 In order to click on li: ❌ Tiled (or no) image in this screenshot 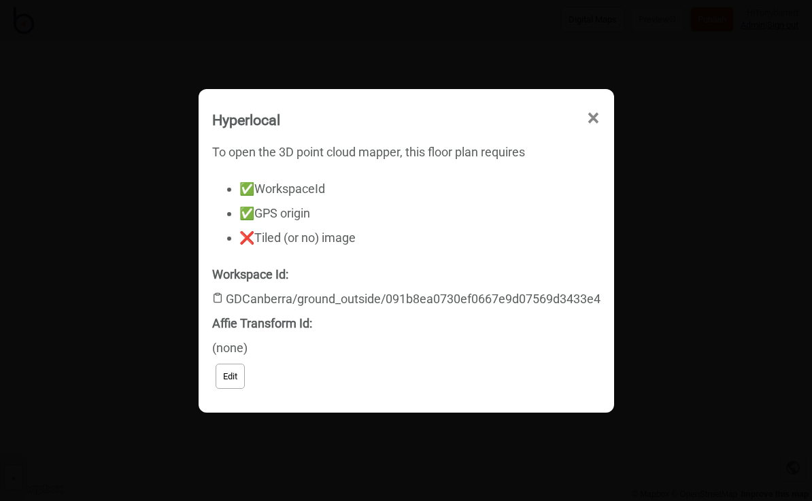, I will do `click(420, 238)`.